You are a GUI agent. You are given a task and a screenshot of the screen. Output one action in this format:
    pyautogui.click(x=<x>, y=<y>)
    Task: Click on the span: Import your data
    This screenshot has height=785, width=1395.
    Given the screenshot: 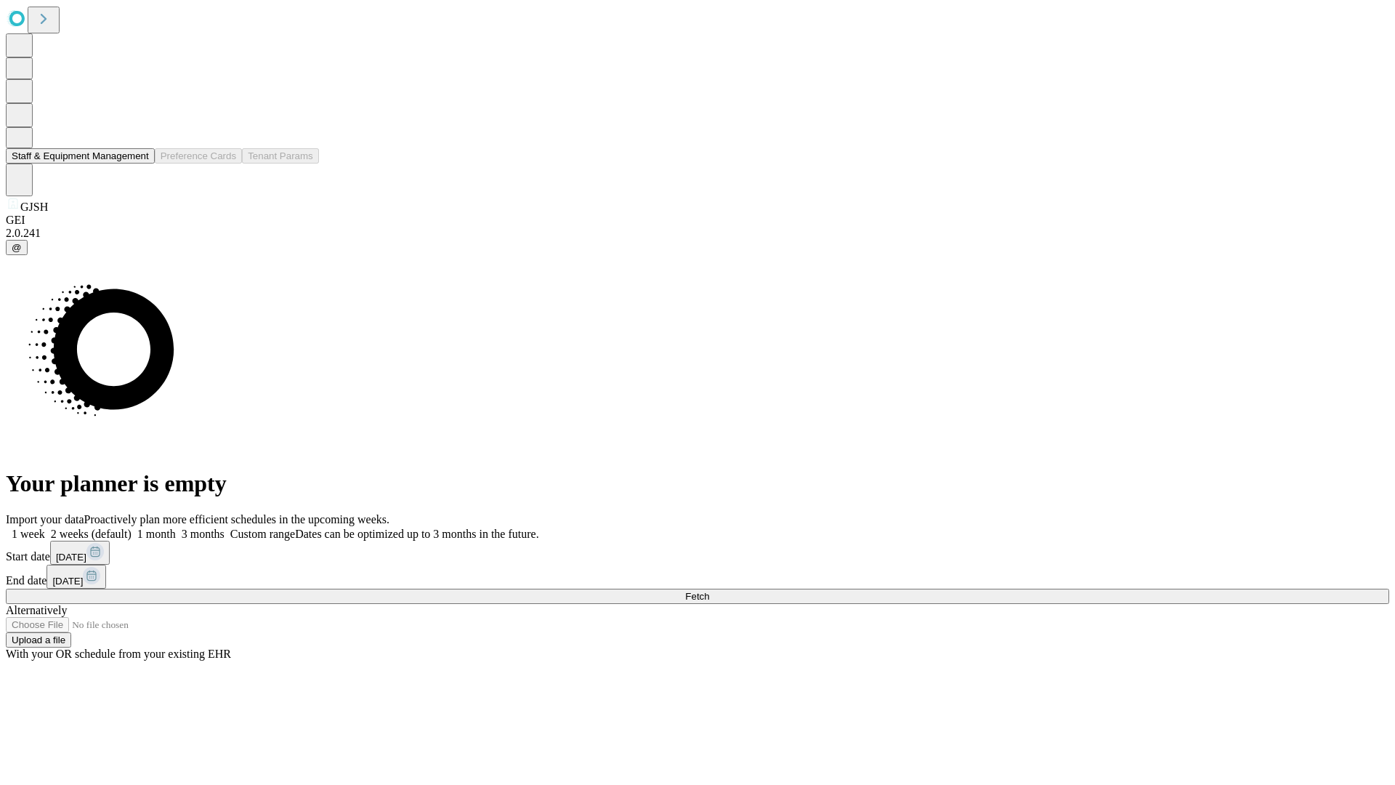 What is the action you would take?
    pyautogui.click(x=45, y=519)
    